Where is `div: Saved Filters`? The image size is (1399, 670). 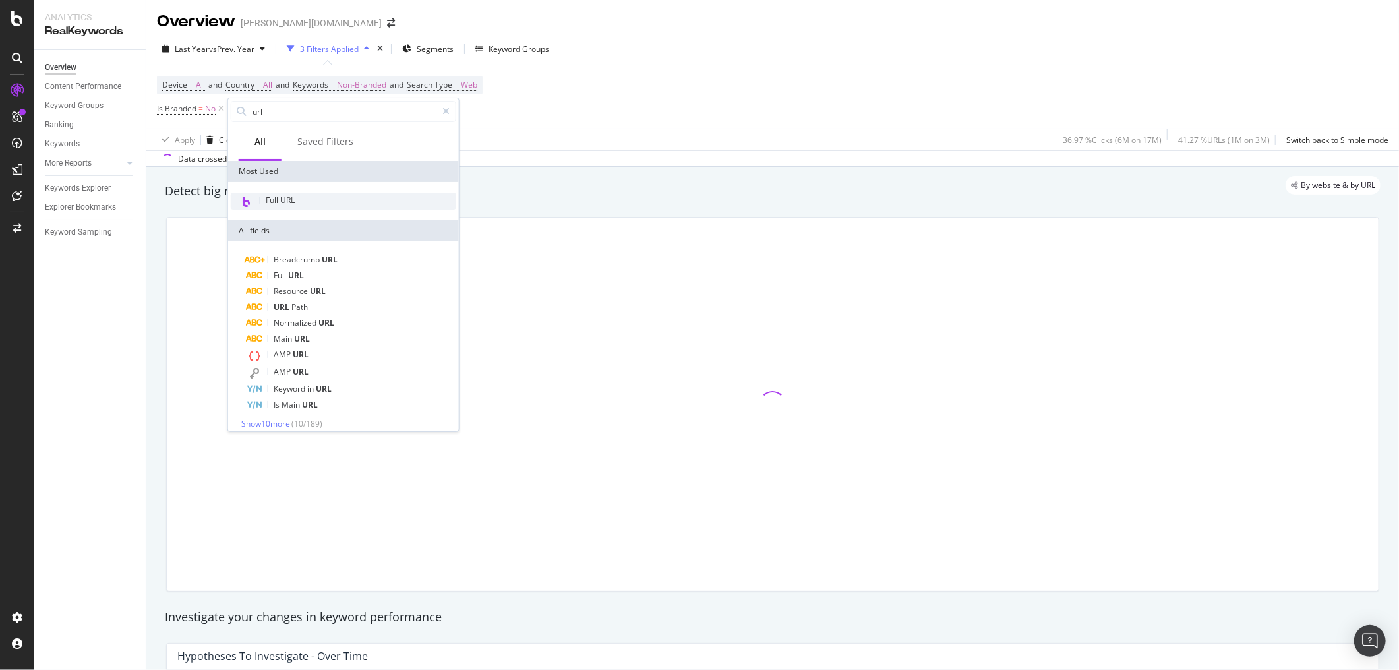
div: Saved Filters is located at coordinates (325, 142).